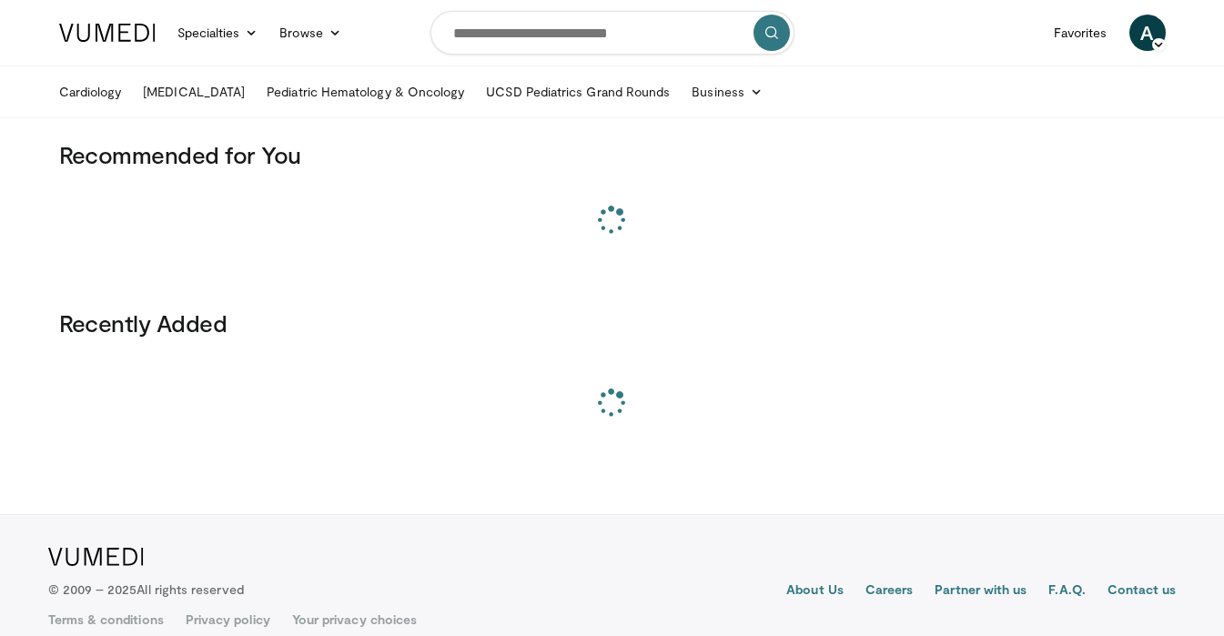  I want to click on a: Browse, so click(310, 33).